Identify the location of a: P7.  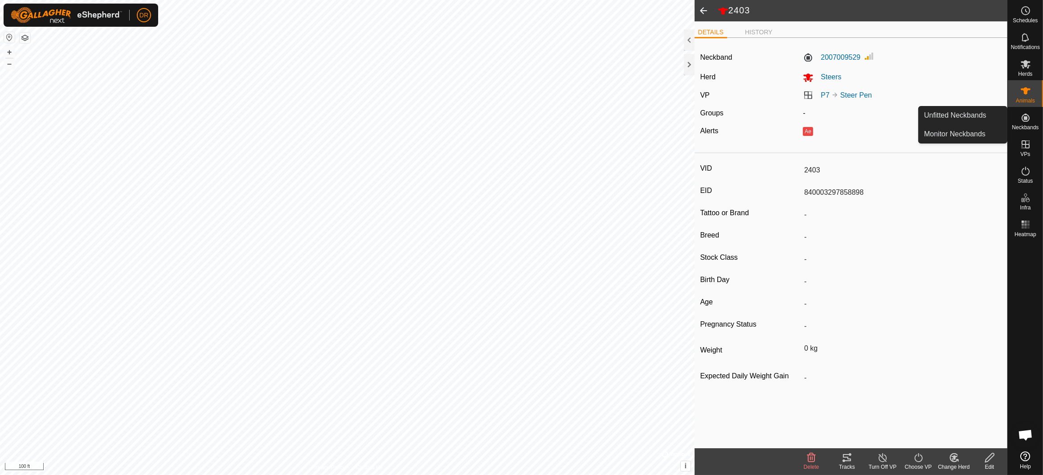
(825, 95).